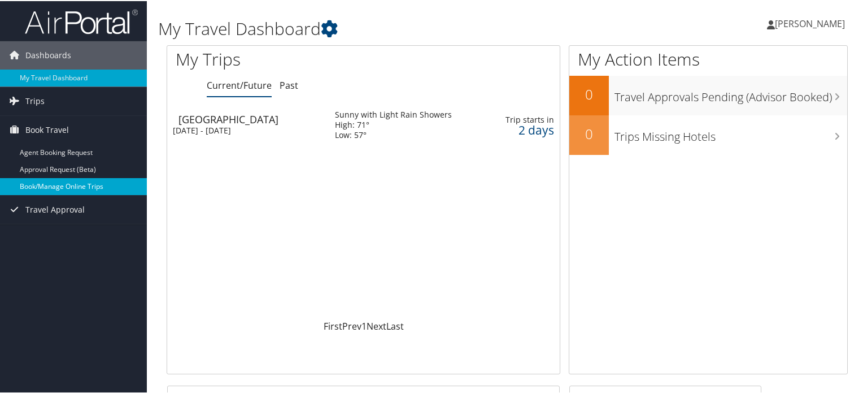 The height and width of the screenshot is (393, 863). What do you see at coordinates (525, 119) in the screenshot?
I see `div: Trip starts in` at bounding box center [525, 119].